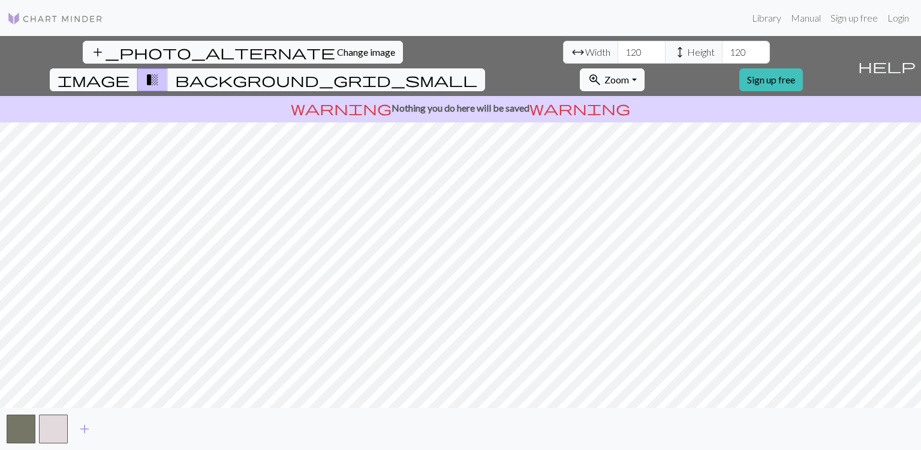 Image resolution: width=921 pixels, height=450 pixels. What do you see at coordinates (94, 80) in the screenshot?
I see `span: image` at bounding box center [94, 80].